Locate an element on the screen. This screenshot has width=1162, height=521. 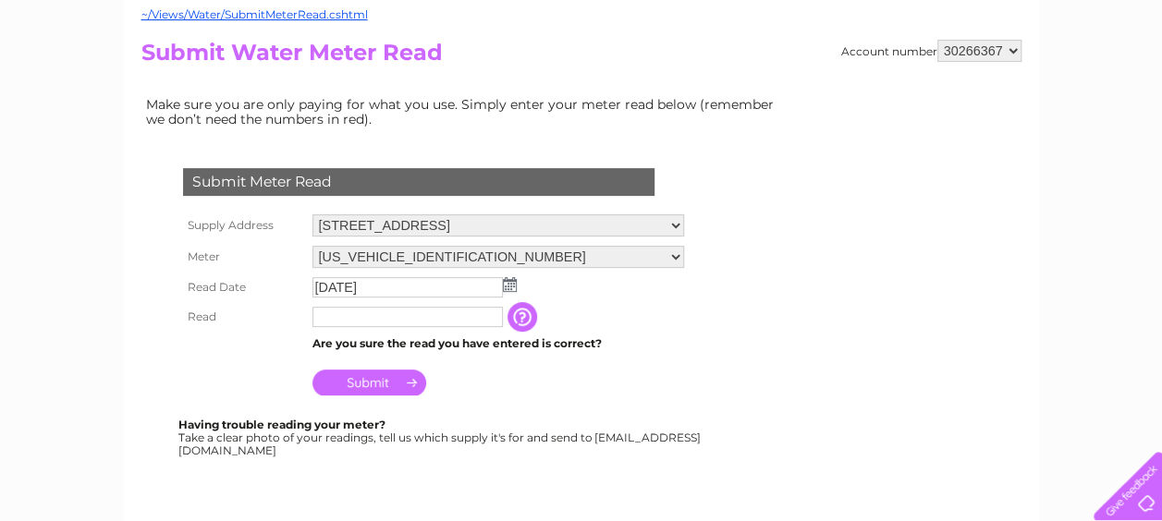
td: Are you sure the read you have entered is correct? is located at coordinates (498, 344).